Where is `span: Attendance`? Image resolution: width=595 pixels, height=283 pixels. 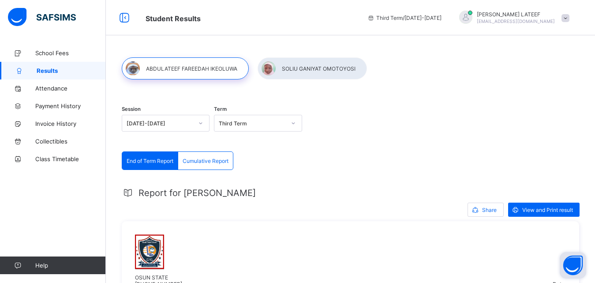 span: Attendance is located at coordinates (71, 88).